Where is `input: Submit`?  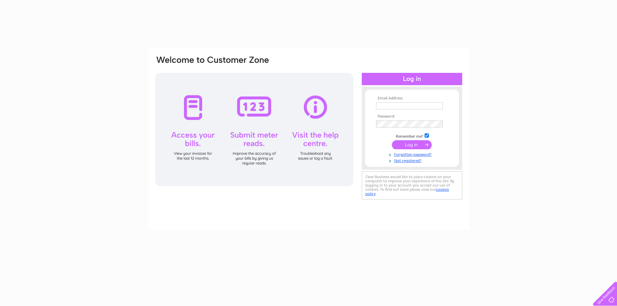
input: Submit is located at coordinates (412, 145).